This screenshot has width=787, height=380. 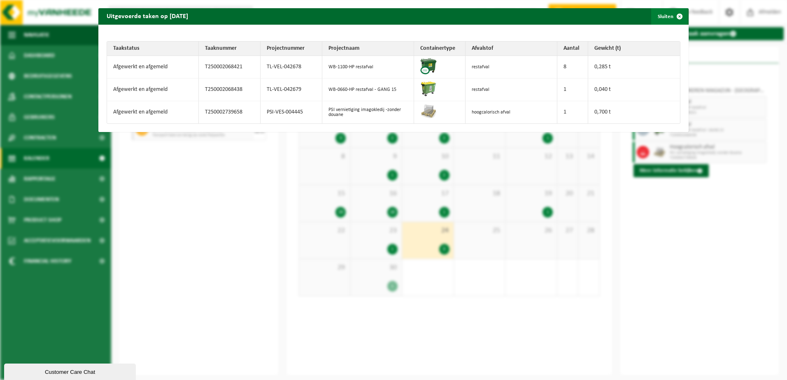 What do you see at coordinates (429, 112) in the screenshot?
I see `img: LP-PA-00000-WDN-11` at bounding box center [429, 112].